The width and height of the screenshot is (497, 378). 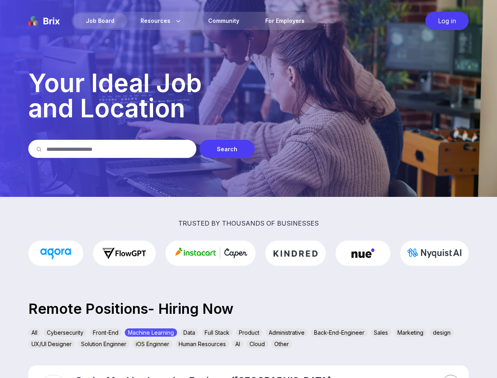 I want to click on div: iOS Enginner, so click(x=152, y=344).